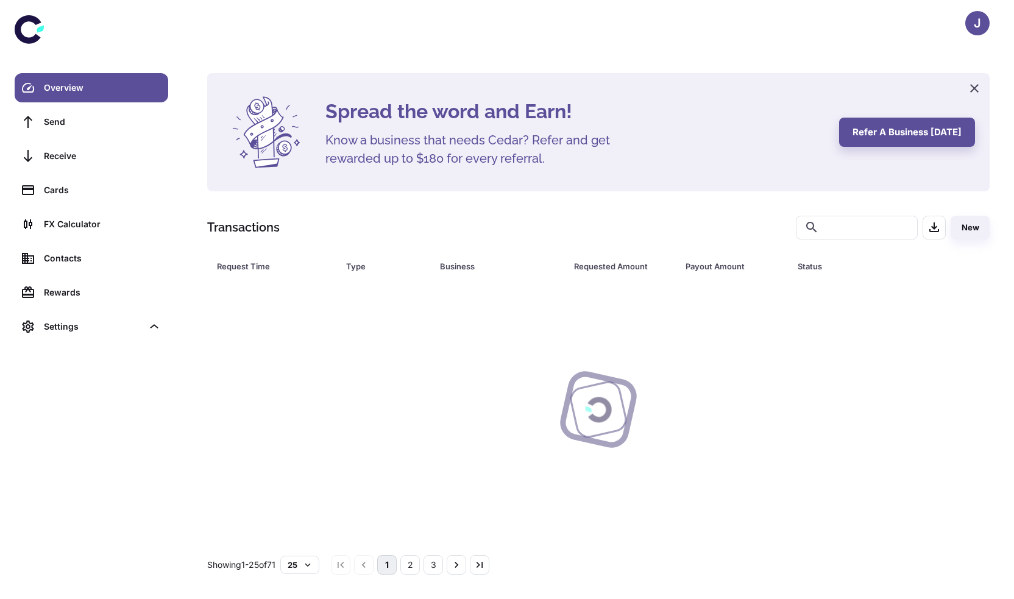 The height and width of the screenshot is (599, 1014). What do you see at coordinates (734, 266) in the screenshot?
I see `span: Payout Amount` at bounding box center [734, 266].